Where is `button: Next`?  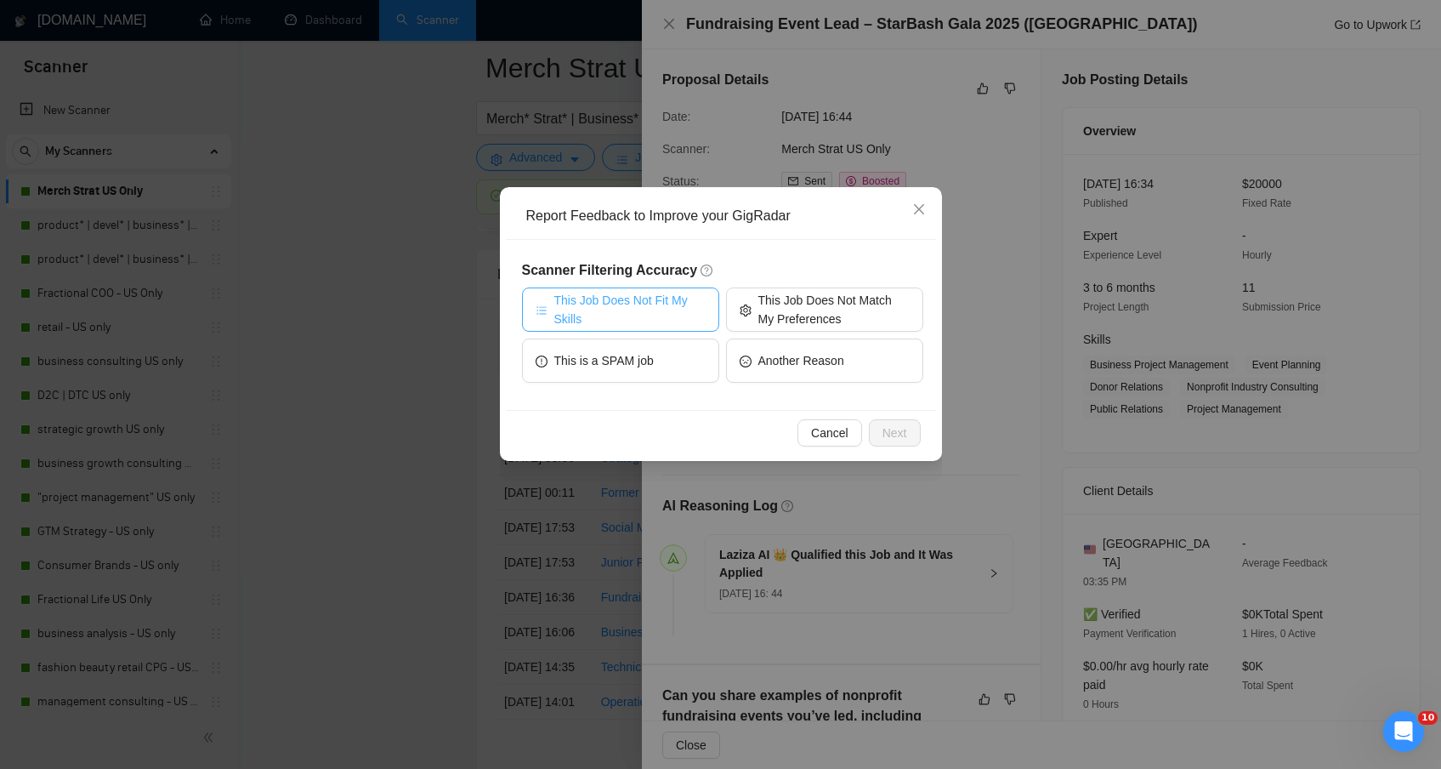 button: Next is located at coordinates (894, 433).